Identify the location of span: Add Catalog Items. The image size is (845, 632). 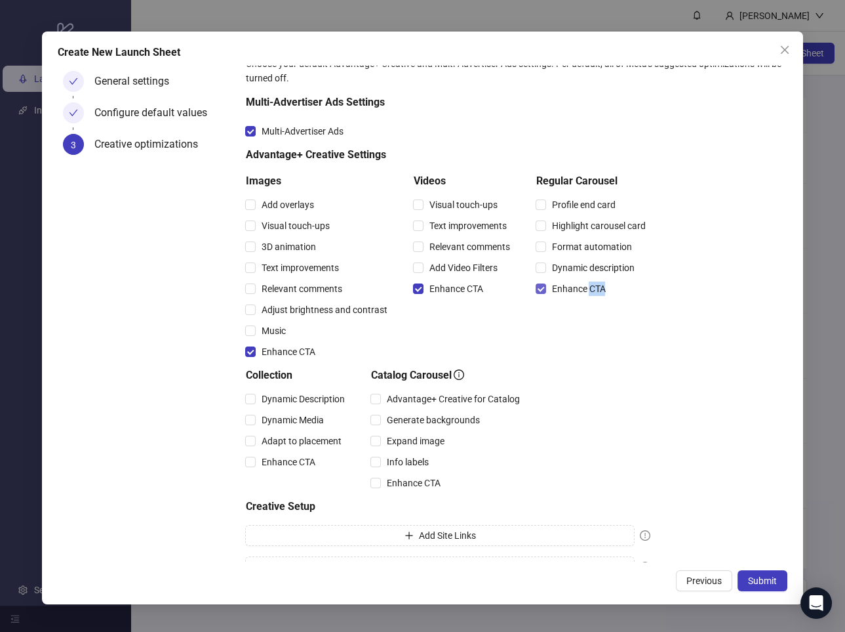
(447, 567).